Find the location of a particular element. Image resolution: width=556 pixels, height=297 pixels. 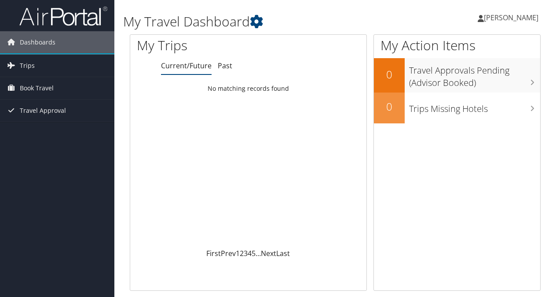

td: No matching records found is located at coordinates (248, 88).